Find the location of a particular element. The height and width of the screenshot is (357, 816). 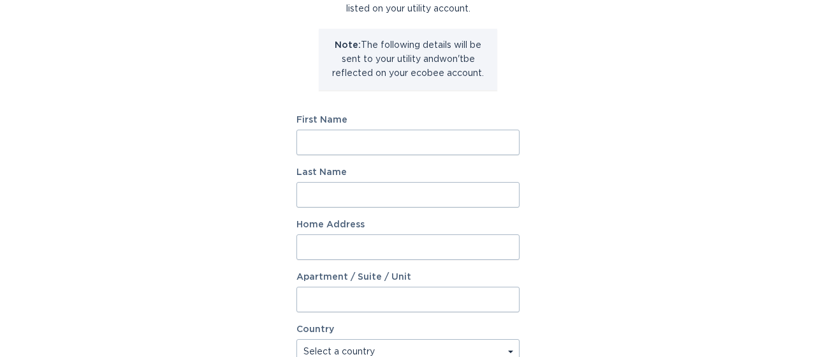

label: Apartment / Suite / Unit is located at coordinates (408, 277).